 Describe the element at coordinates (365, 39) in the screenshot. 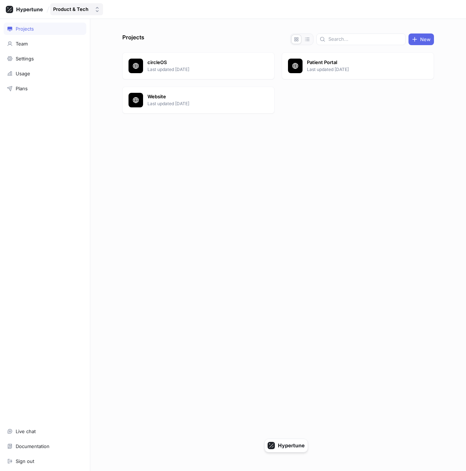

I see `input: Search...` at that location.